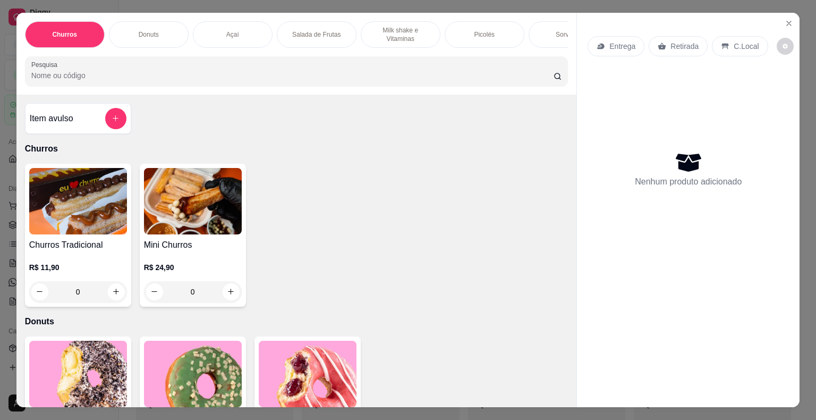 This screenshot has height=420, width=816. I want to click on p: Retirada, so click(685, 46).